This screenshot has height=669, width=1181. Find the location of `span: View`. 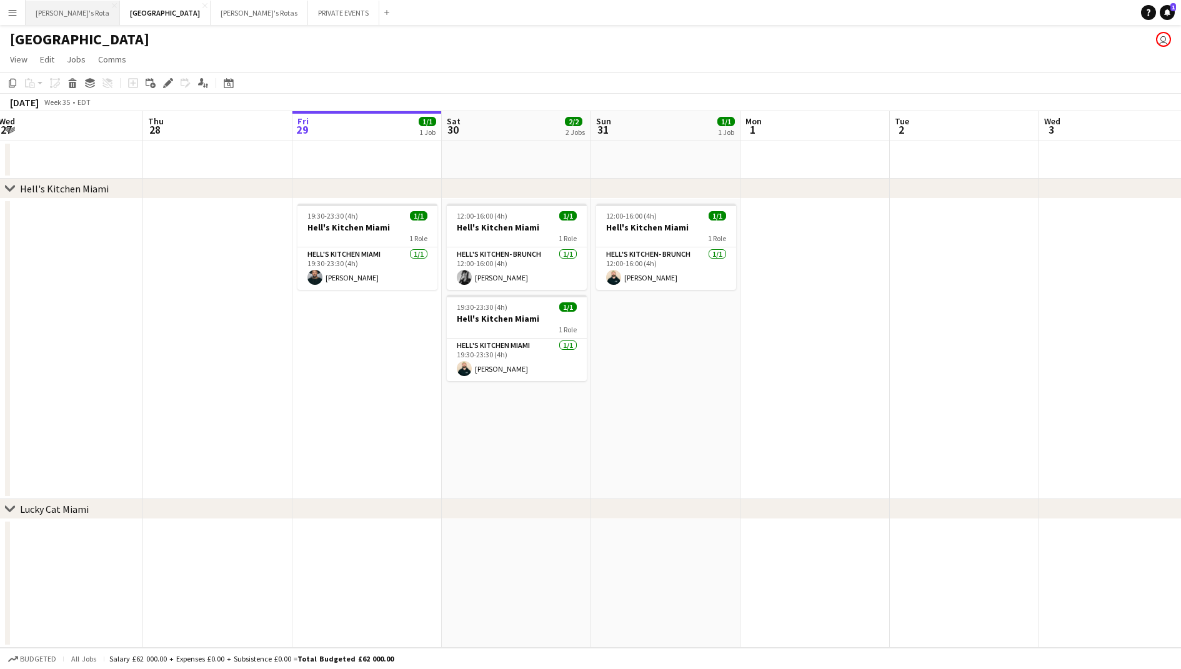

span: View is located at coordinates (19, 59).